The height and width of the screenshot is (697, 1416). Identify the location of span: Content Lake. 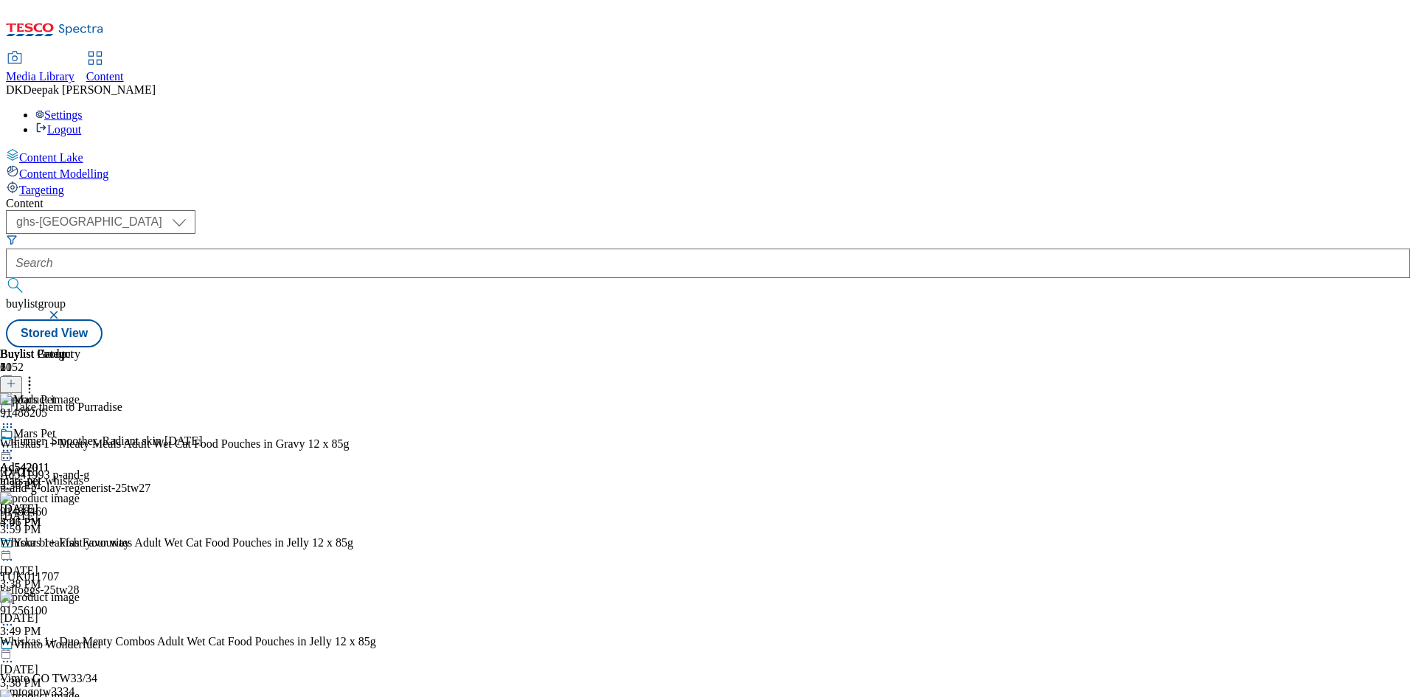
(51, 157).